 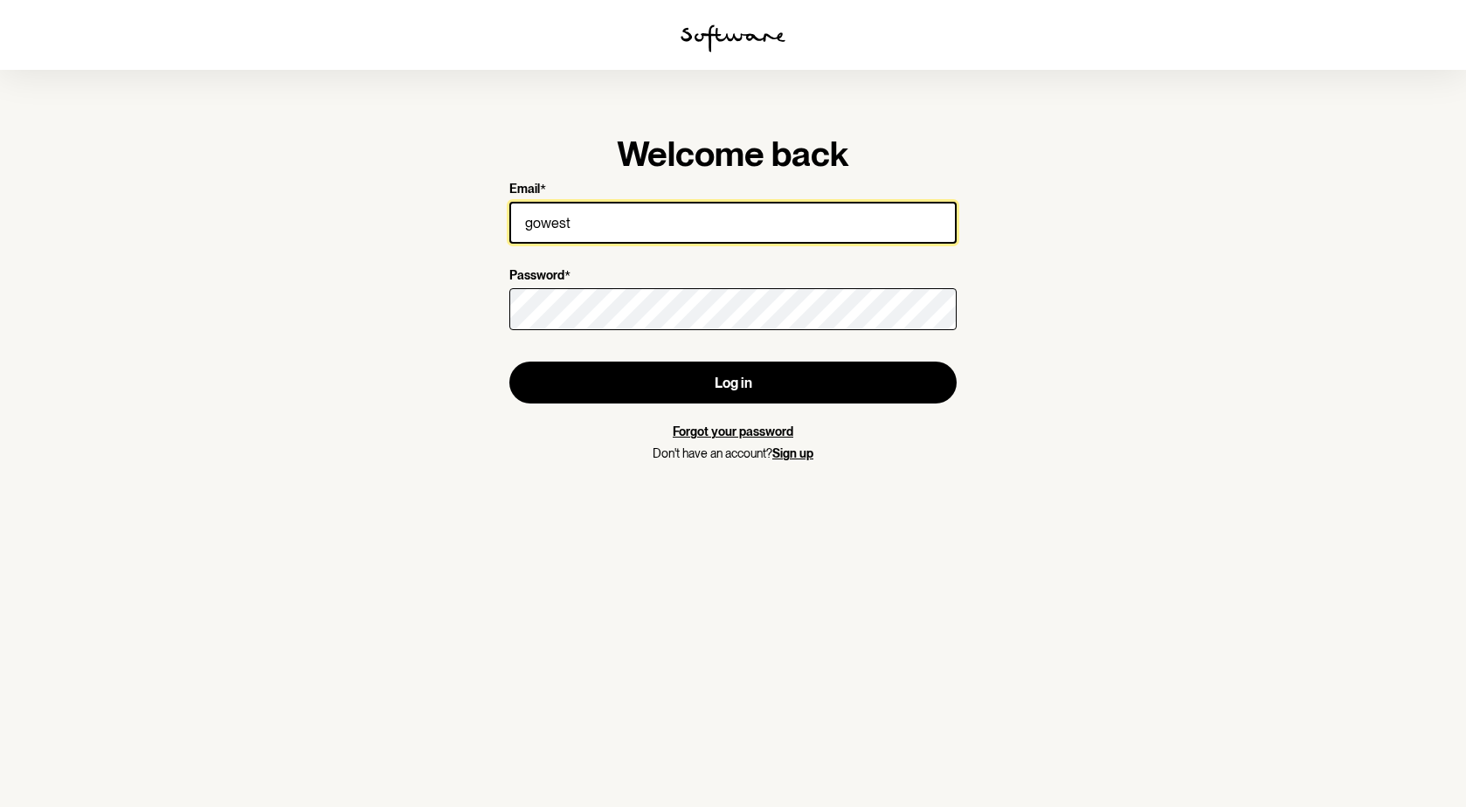 I want to click on p: Don't have an account?, so click(x=733, y=453).